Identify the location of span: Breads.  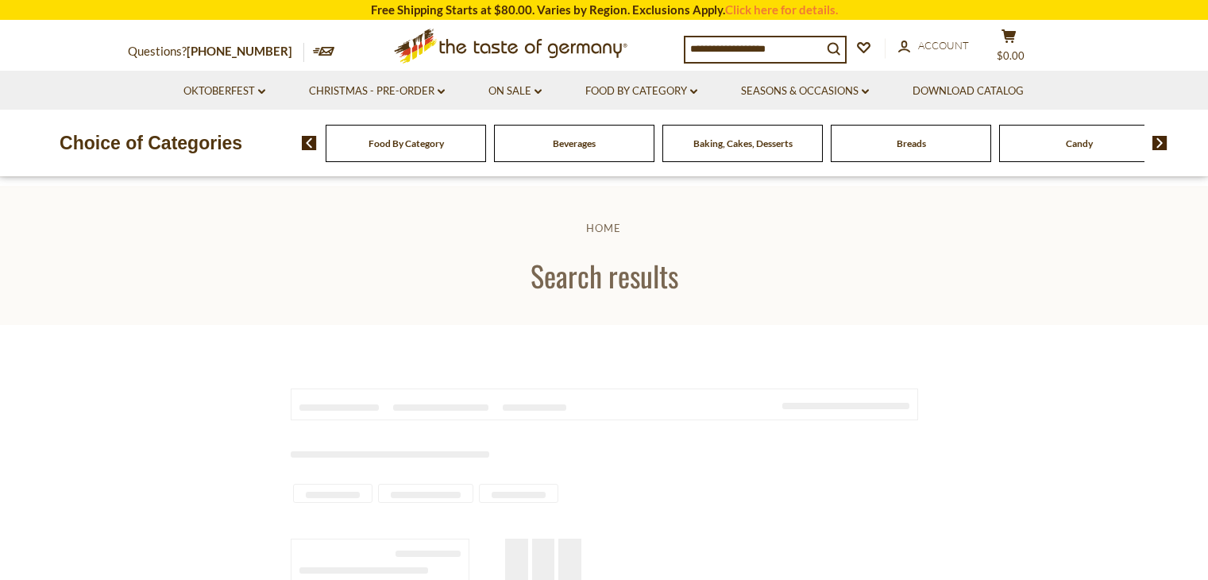
(911, 143).